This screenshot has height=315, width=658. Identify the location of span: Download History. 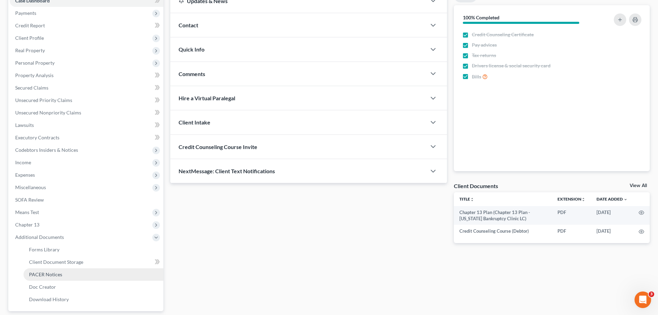
(49, 299).